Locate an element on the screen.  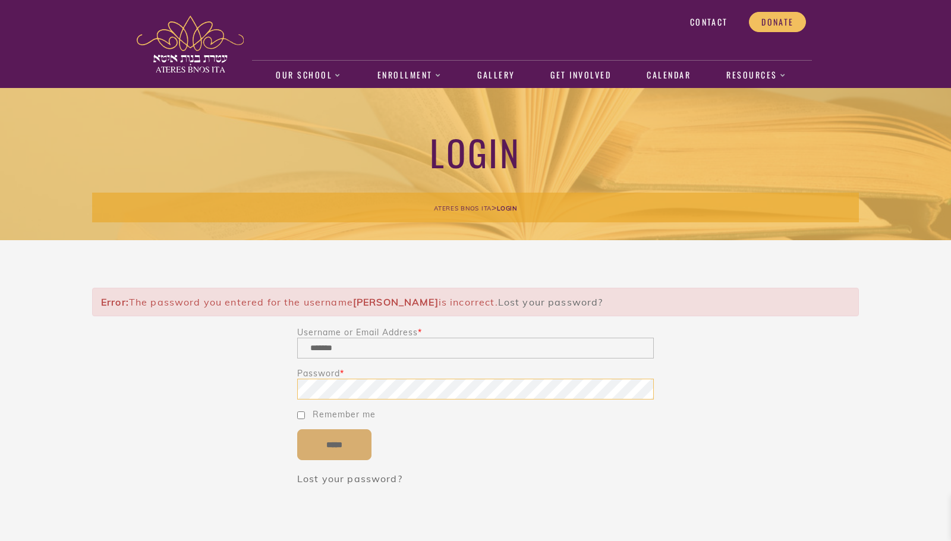
label: Password is located at coordinates (475, 373).